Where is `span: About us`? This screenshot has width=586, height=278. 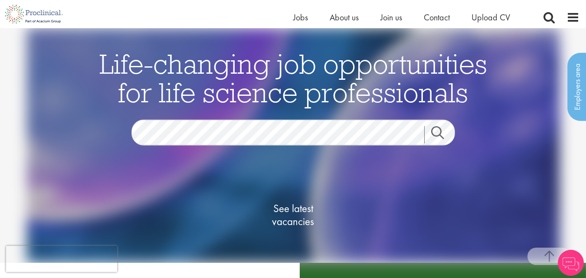
span: About us is located at coordinates (344, 17).